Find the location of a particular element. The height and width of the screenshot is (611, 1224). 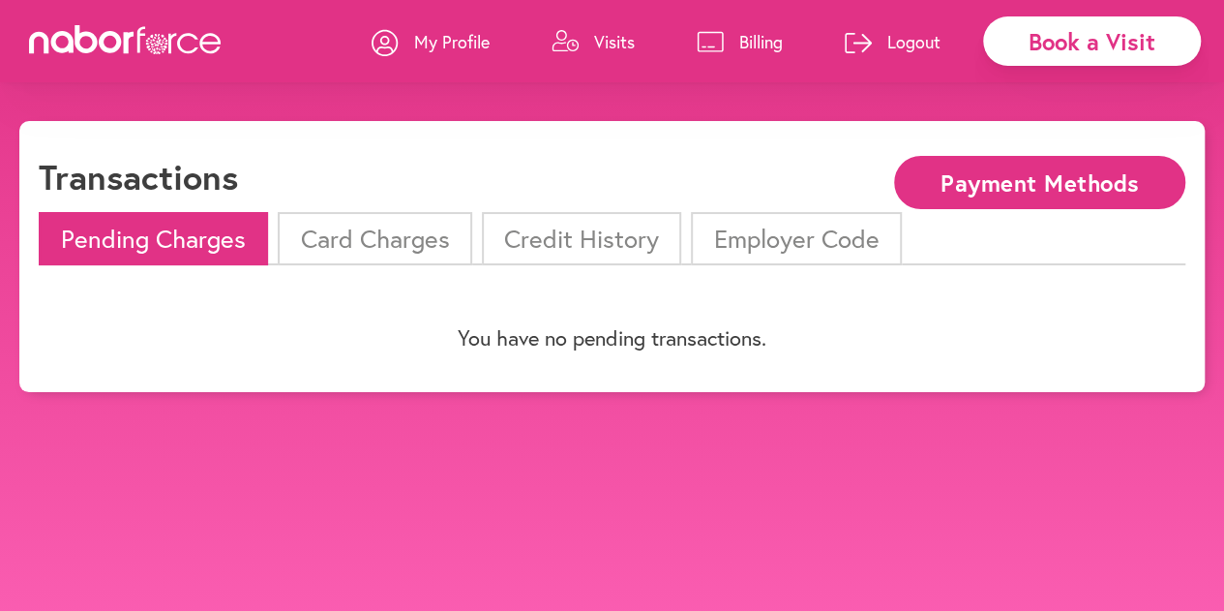

li: Pending Charges is located at coordinates (153, 238).